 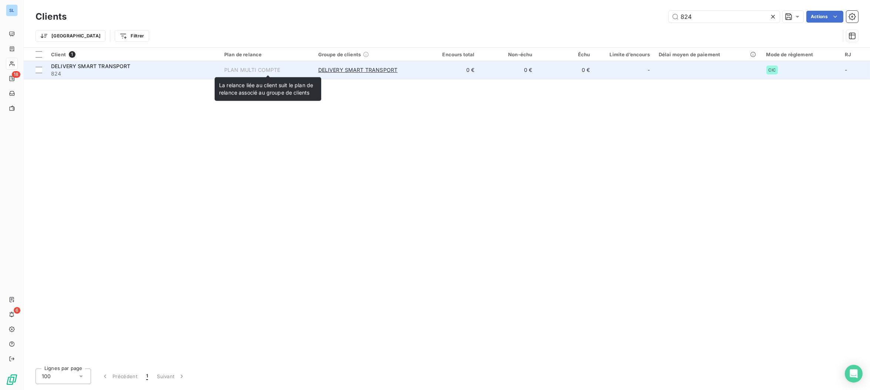 What do you see at coordinates (450, 54) in the screenshot?
I see `div: Encours total` at bounding box center [450, 54].